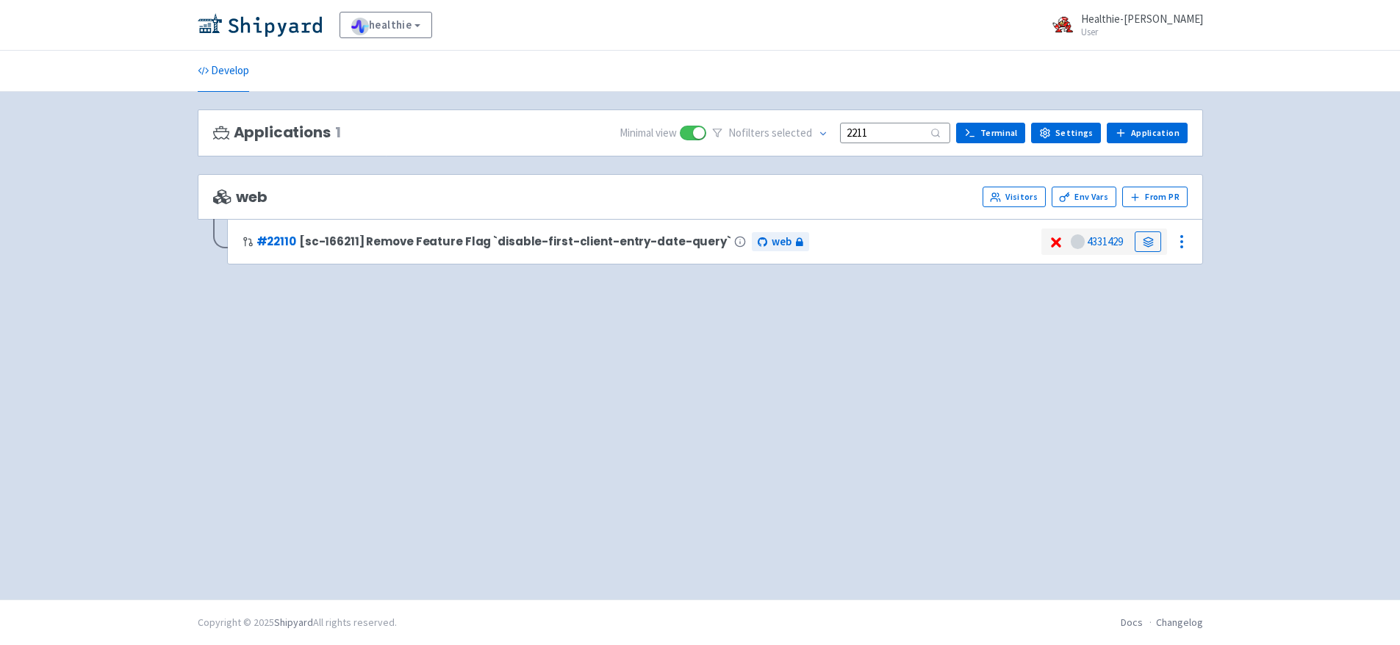 This screenshot has width=1400, height=645. I want to click on a: Develop, so click(223, 71).